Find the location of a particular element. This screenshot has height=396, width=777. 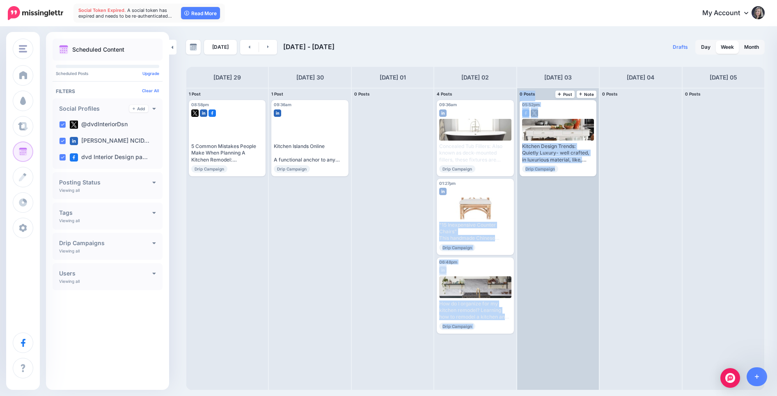

p: Scheduled Posts is located at coordinates (107, 73).